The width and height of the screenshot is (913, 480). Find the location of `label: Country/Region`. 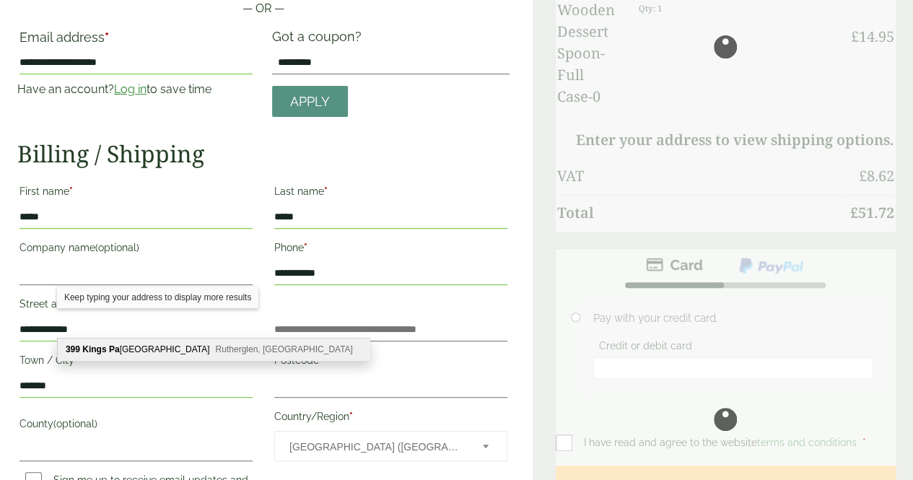

label: Country/Region is located at coordinates (390, 418).